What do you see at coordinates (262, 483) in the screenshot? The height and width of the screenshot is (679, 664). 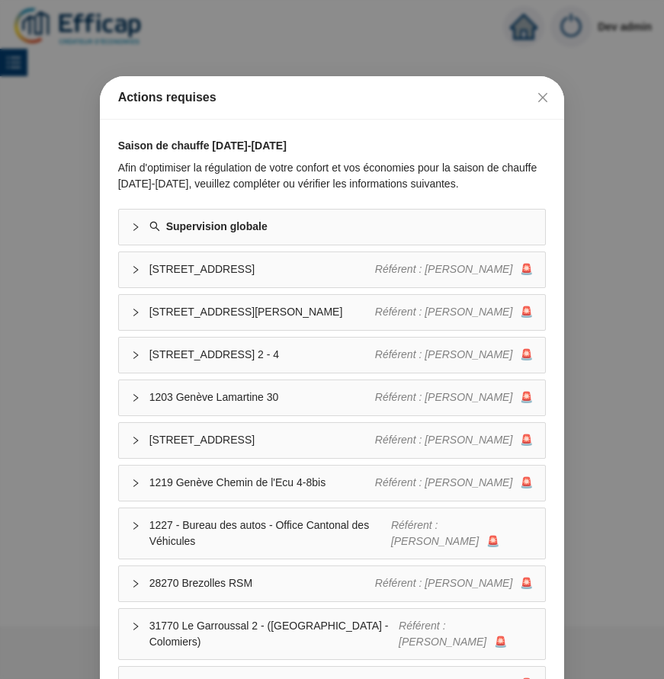 I see `span: 1219 Genève Chemin de l'Ecu 4-8bis` at bounding box center [262, 483].